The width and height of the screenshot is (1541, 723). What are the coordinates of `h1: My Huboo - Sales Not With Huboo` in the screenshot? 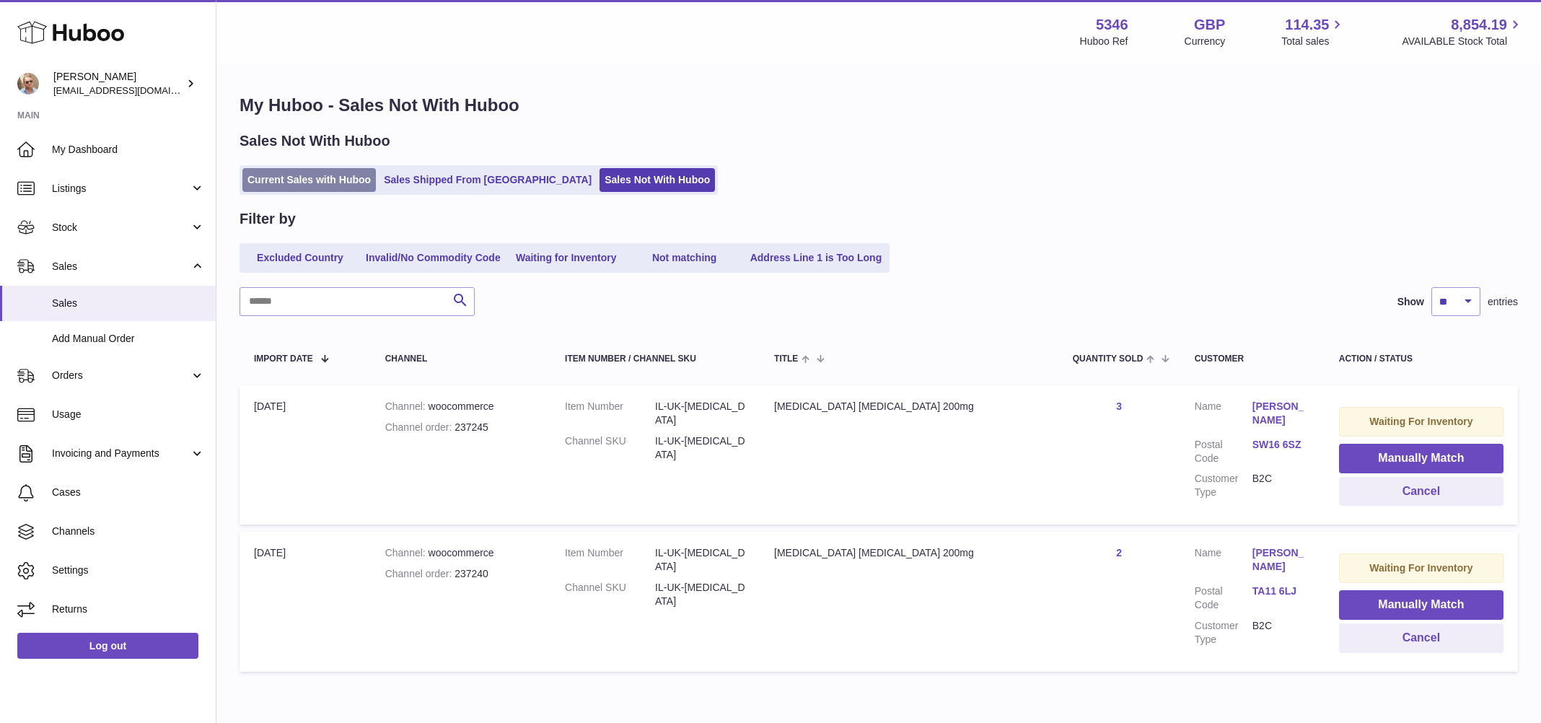 It's located at (879, 105).